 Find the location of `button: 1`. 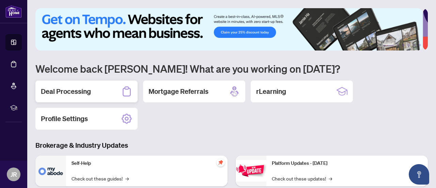

button: 1 is located at coordinates (388, 45).